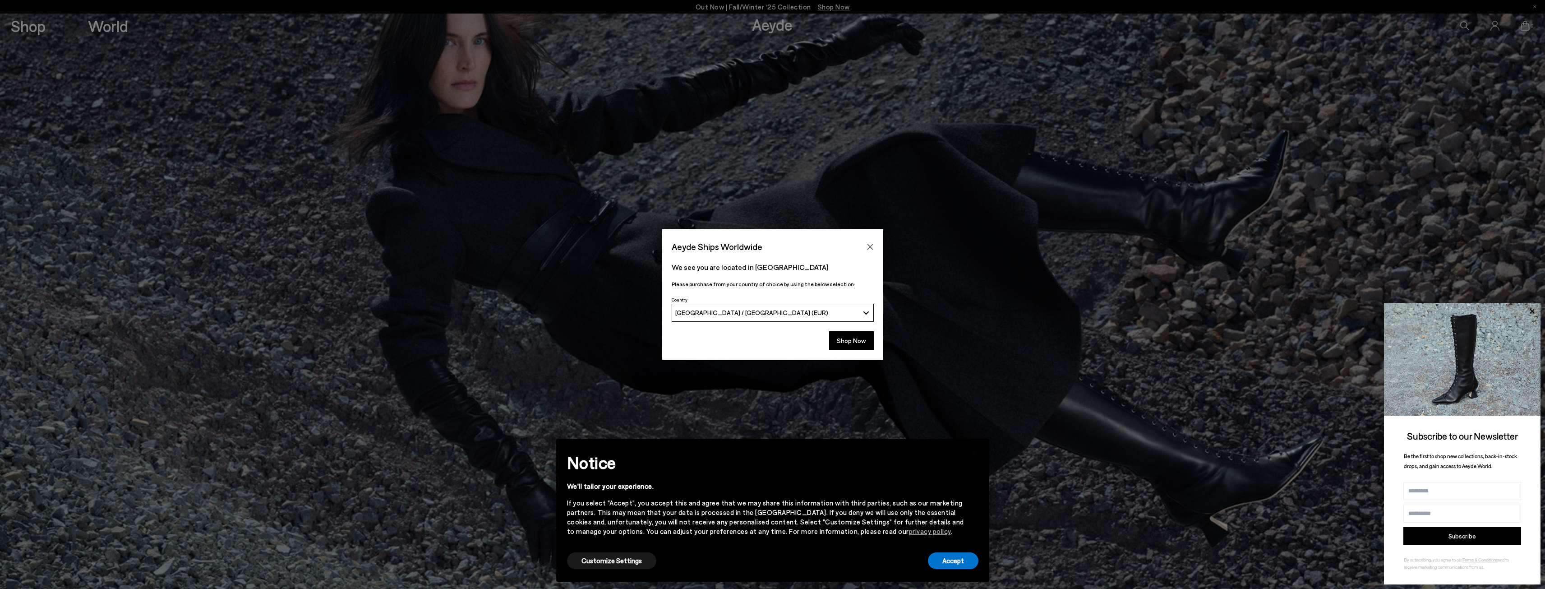  Describe the element at coordinates (717, 246) in the screenshot. I see `span: Aeyde Ships Worldwide` at that location.